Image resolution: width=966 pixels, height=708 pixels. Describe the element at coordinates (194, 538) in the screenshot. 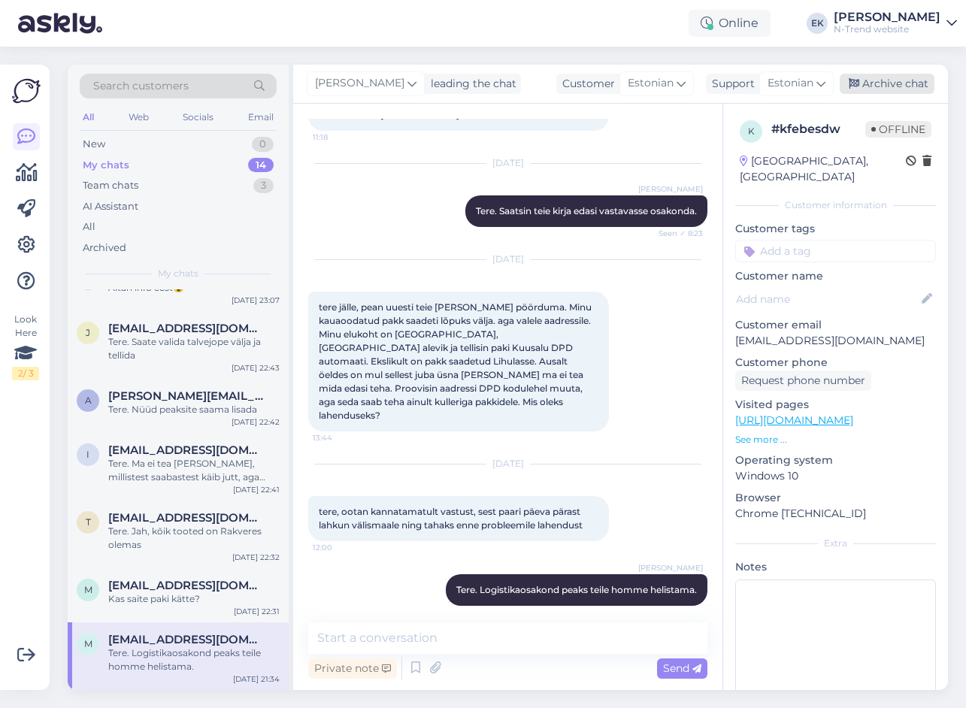

I see `div: Tere. Jah, kõik tooted on Rakveres olemas` at that location.